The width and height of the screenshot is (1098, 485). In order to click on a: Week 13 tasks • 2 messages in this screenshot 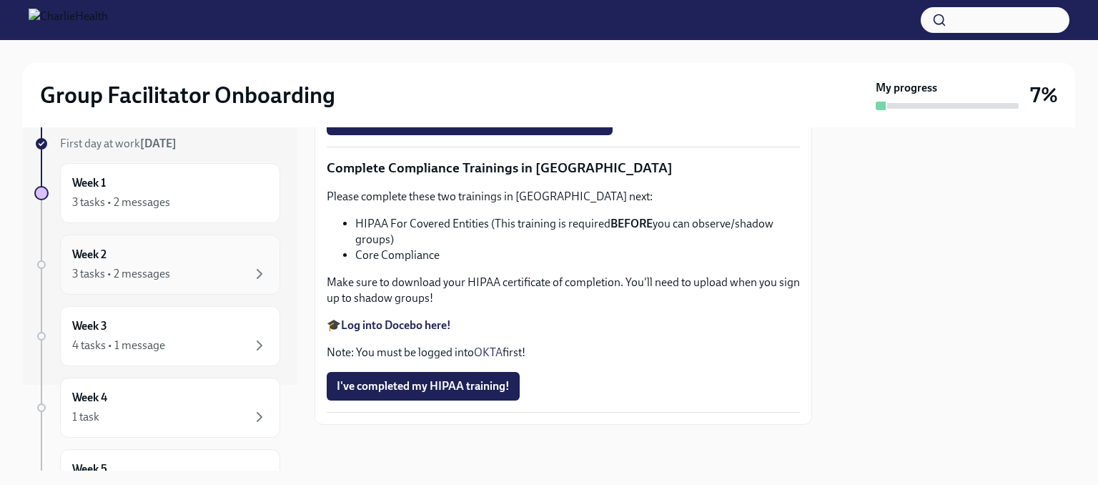, I will do `click(157, 193)`.